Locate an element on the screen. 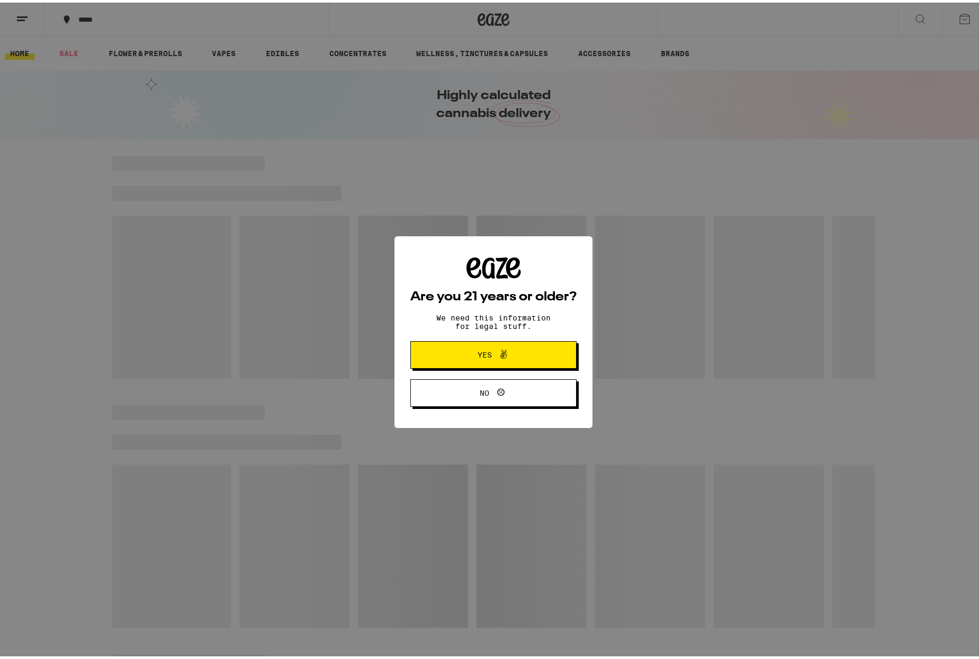  button: Yes is located at coordinates (493, 352).